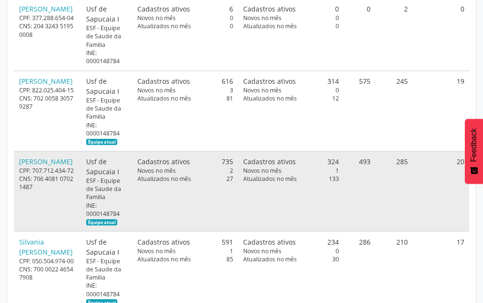 The height and width of the screenshot is (303, 483). I want to click on div: 314, so click(291, 81).